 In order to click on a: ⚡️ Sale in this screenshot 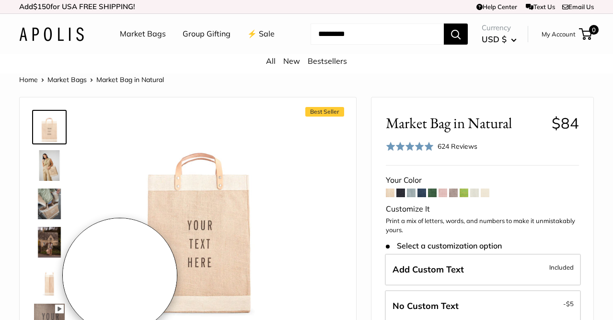, I will do `click(261, 34)`.